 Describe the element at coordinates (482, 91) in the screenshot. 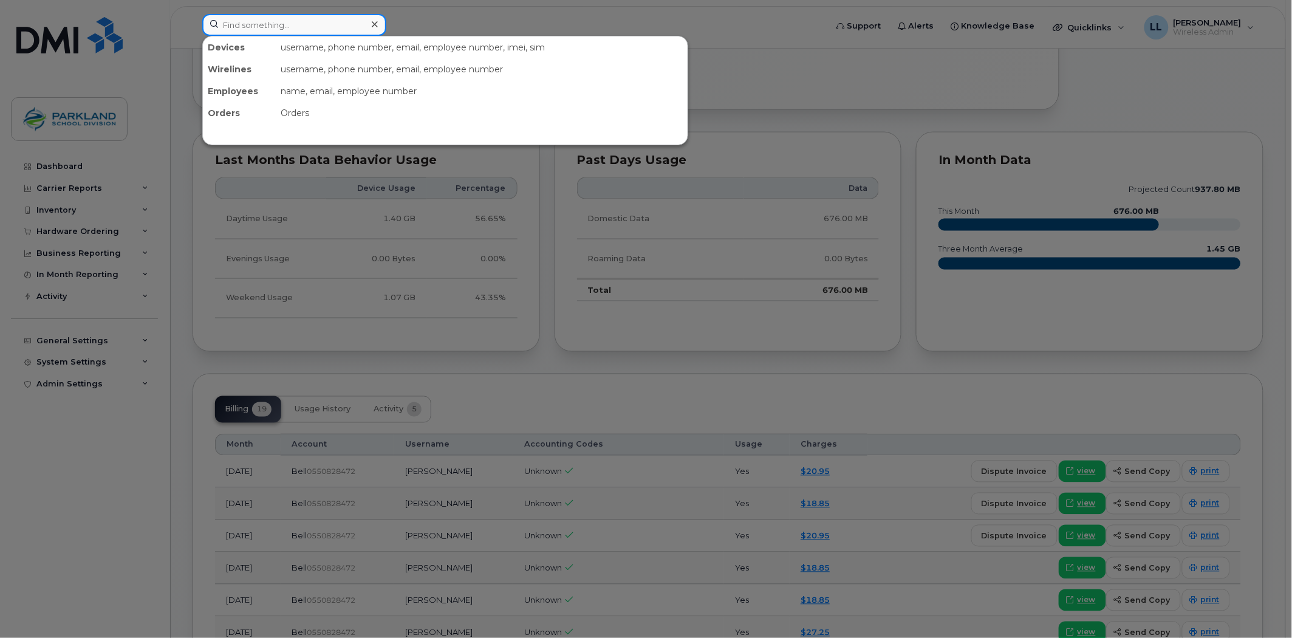

I see `div: name, email, employee number` at that location.